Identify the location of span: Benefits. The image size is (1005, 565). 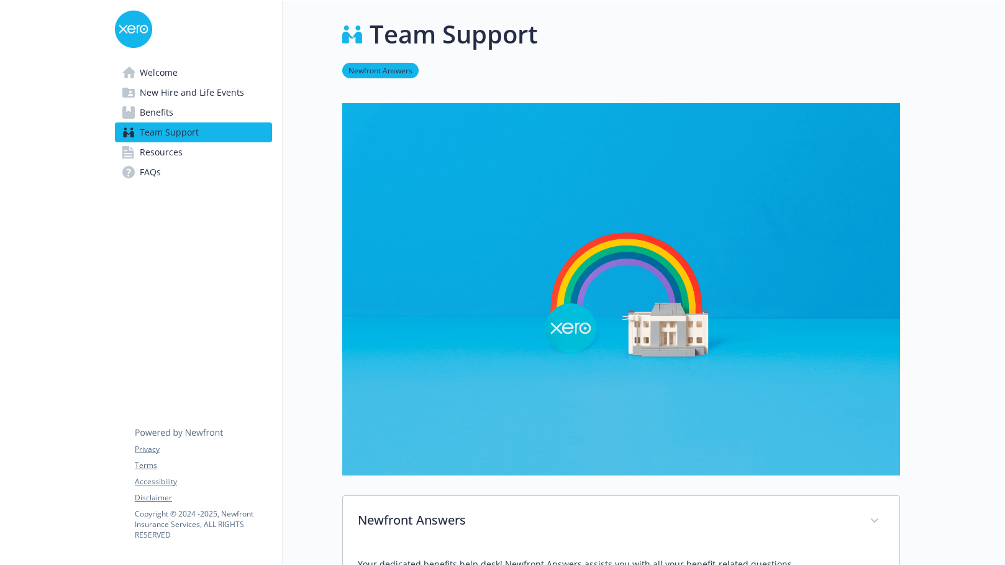
(157, 112).